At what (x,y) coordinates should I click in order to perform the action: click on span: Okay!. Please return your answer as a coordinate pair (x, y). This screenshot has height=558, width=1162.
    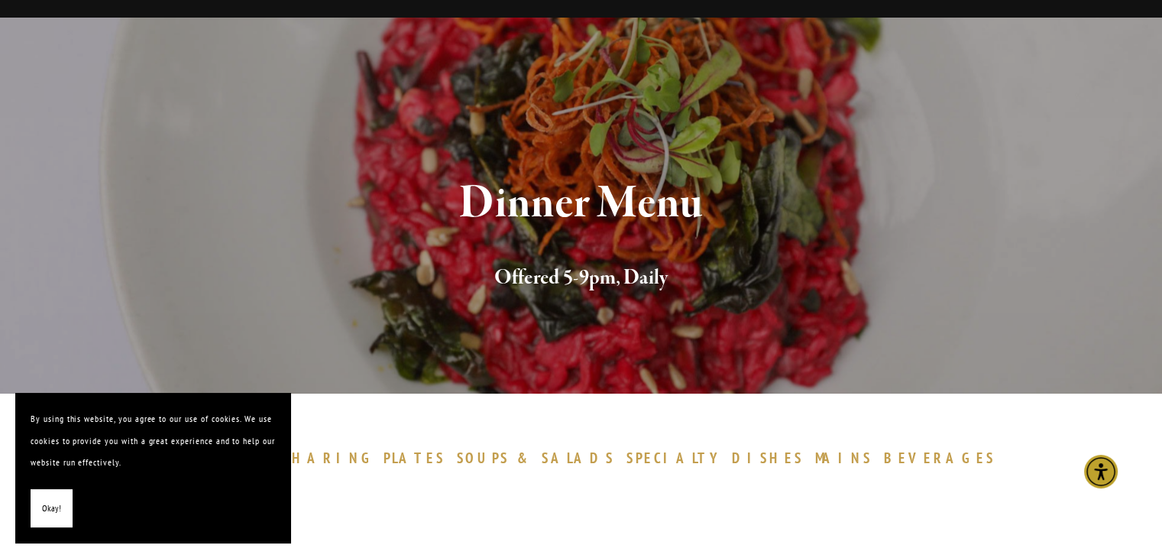
    Looking at the image, I should click on (51, 508).